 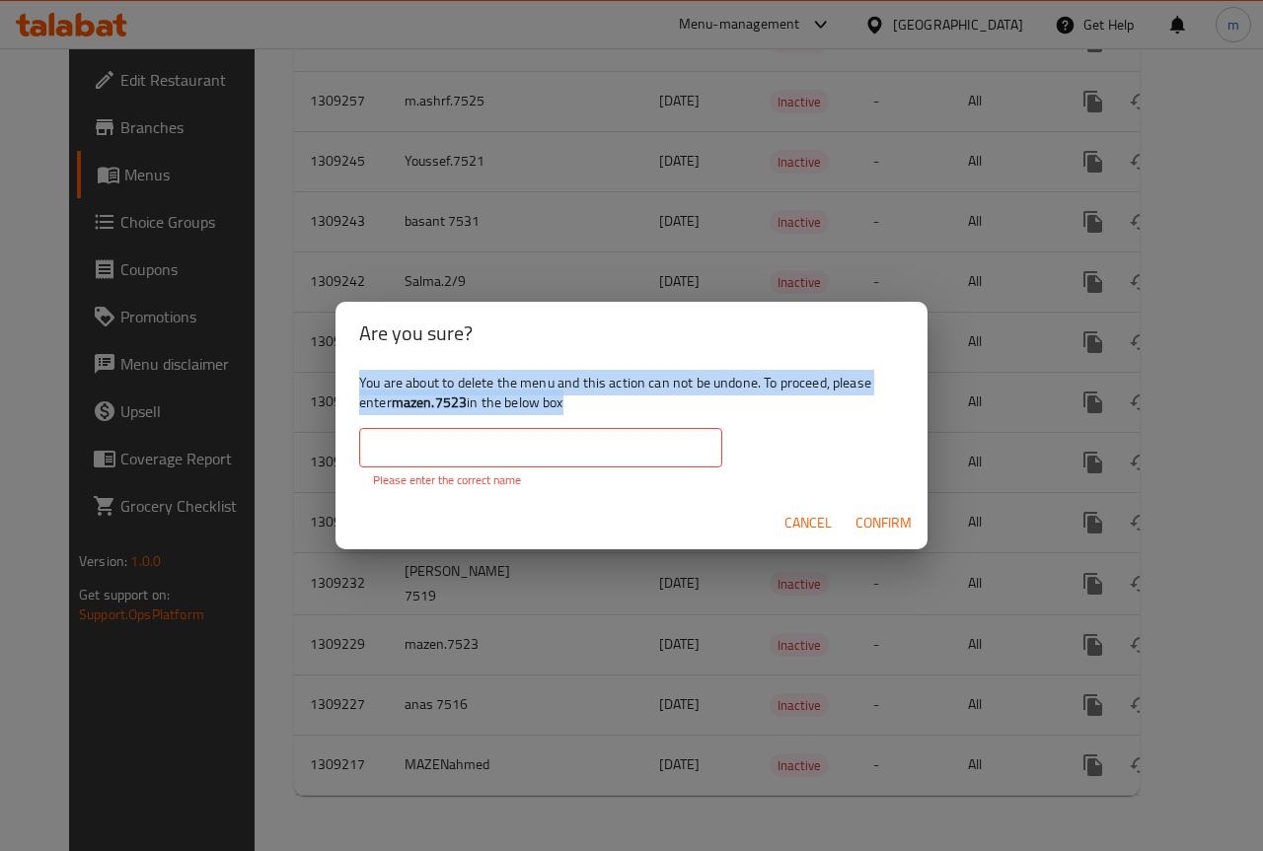 What do you see at coordinates (883, 523) in the screenshot?
I see `span: Confirm` at bounding box center [883, 523].